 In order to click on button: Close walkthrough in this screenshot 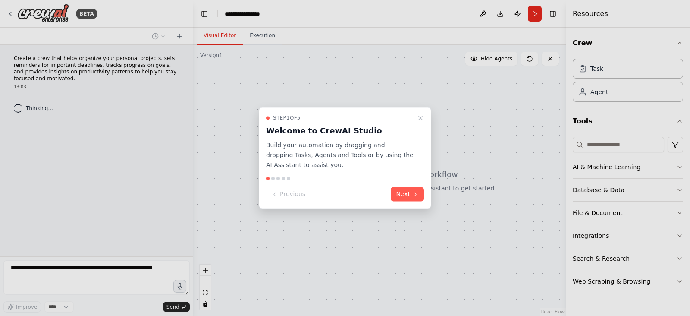, I will do `click(421, 118)`.